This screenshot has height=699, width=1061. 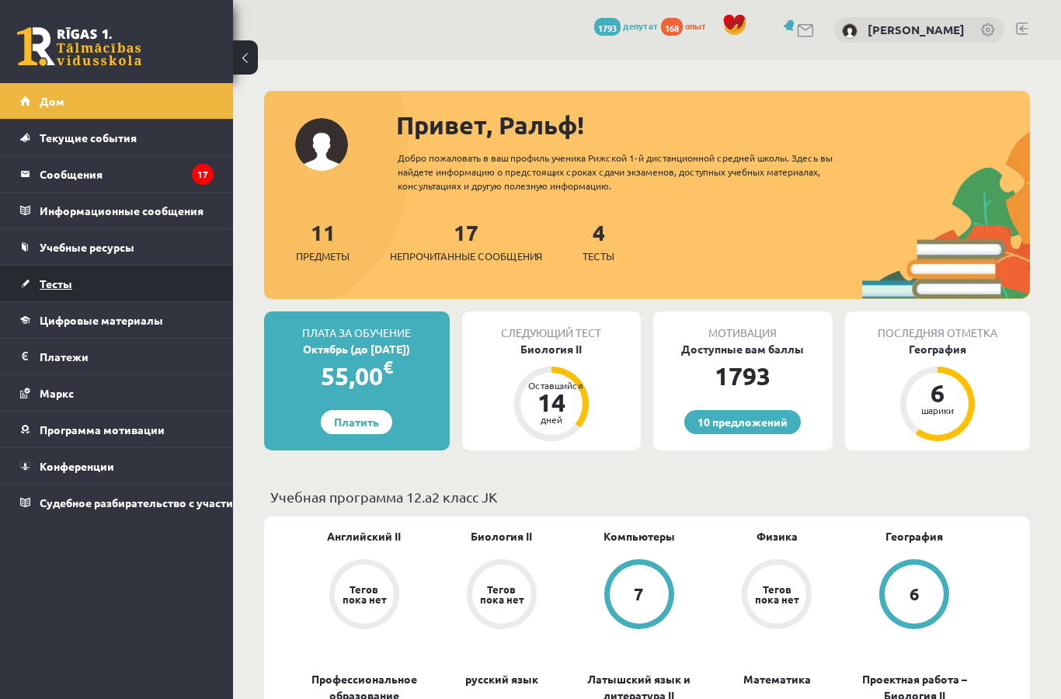 What do you see at coordinates (117, 320) in the screenshot?
I see `a: Цифровые материалы` at bounding box center [117, 320].